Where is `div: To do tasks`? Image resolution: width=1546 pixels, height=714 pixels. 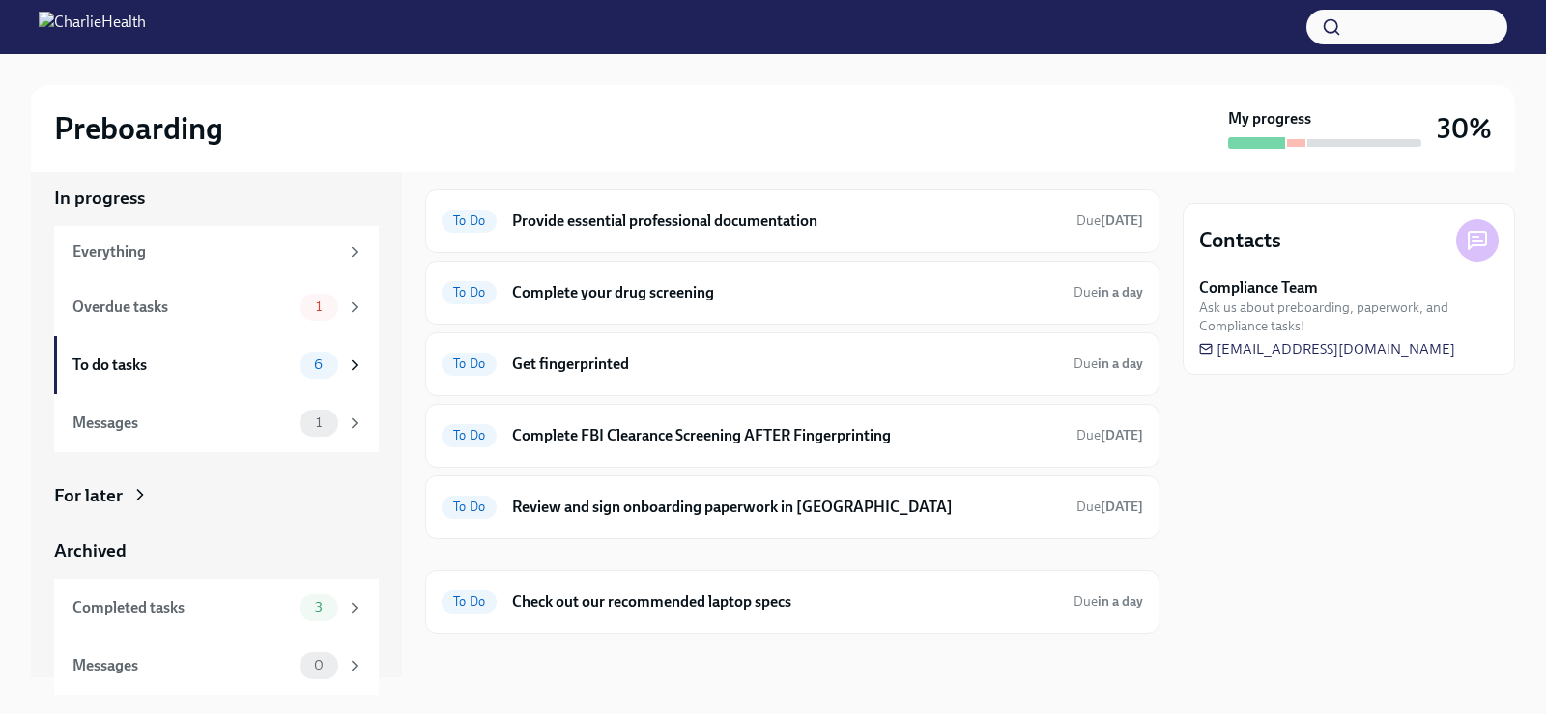
div: To do tasks is located at coordinates (182, 365).